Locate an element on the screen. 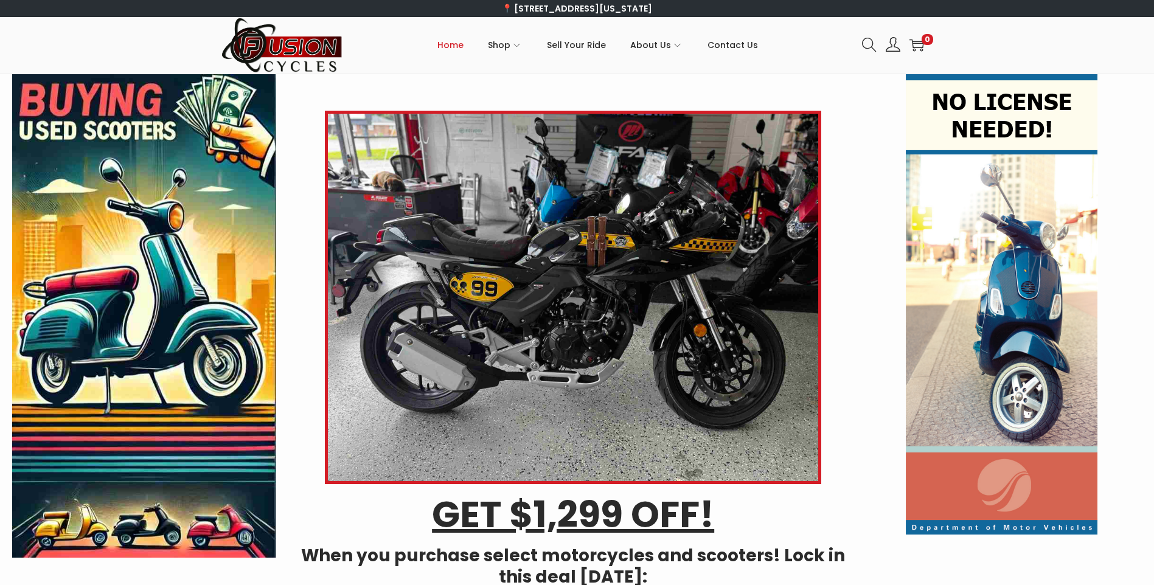 The height and width of the screenshot is (585, 1154). span: About Us is located at coordinates (650, 45).